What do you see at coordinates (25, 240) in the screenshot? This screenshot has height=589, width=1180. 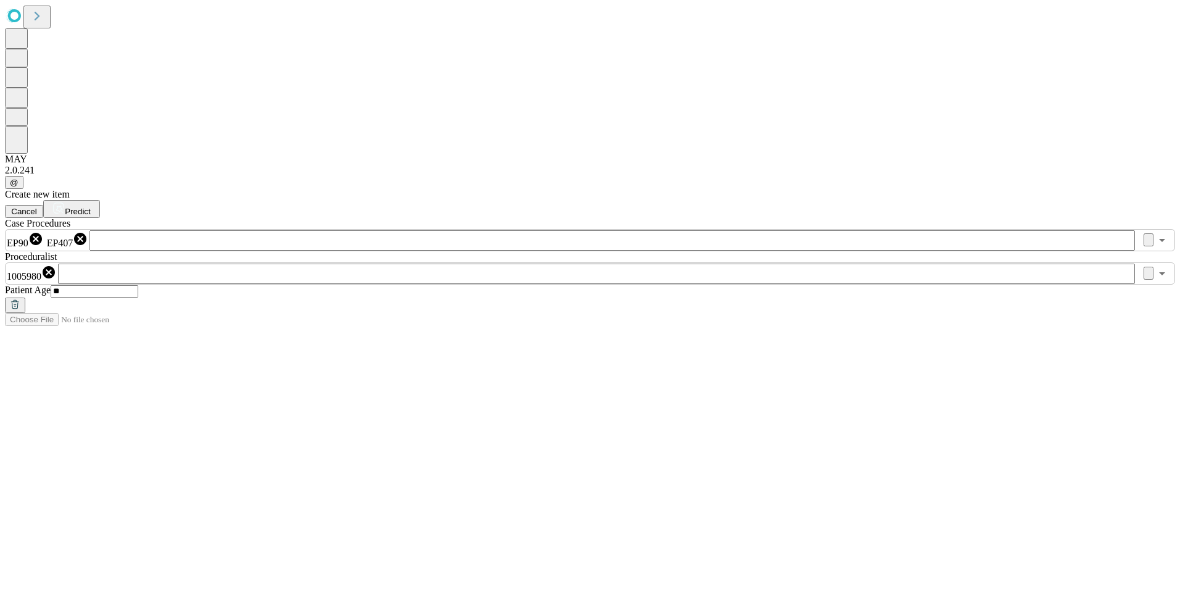 I see `div: EP90` at bounding box center [25, 240].